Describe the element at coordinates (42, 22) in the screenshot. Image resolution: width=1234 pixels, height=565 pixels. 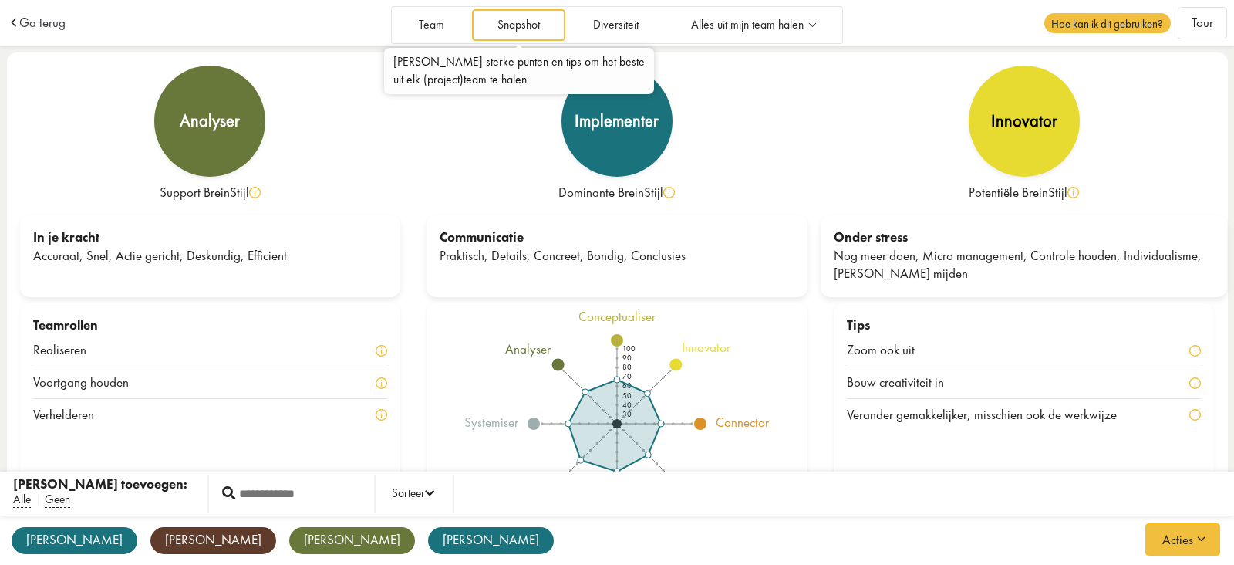
I see `a: Ga terug` at that location.